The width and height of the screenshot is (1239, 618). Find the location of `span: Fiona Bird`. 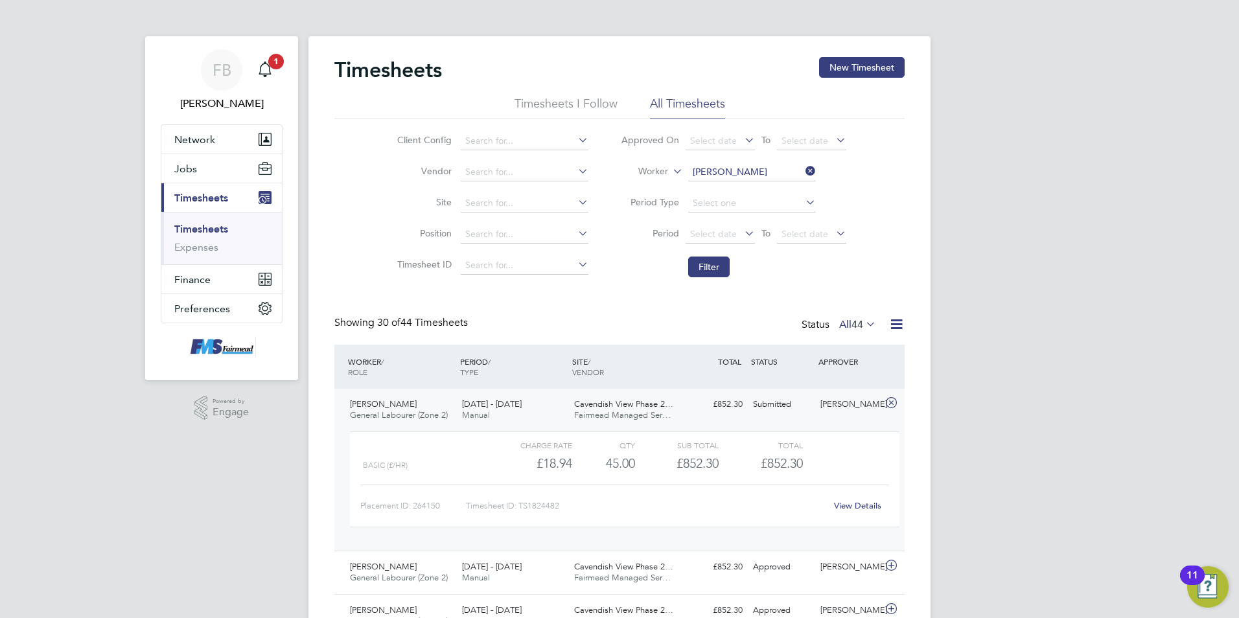

span: Fiona Bird is located at coordinates (222, 104).